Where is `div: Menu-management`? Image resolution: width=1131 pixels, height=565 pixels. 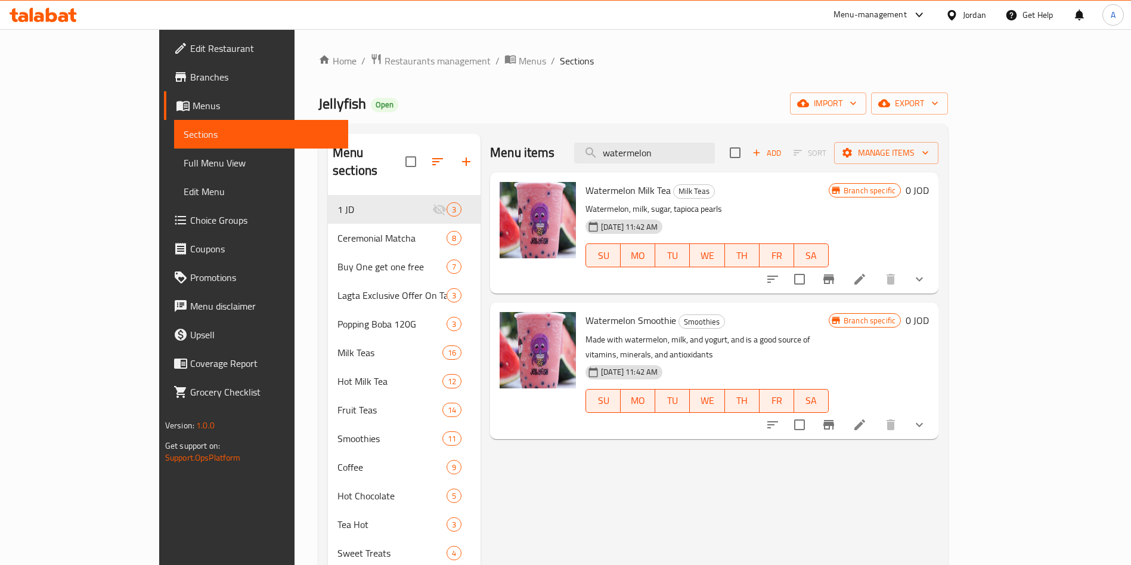
div: Menu-management is located at coordinates (870, 15).